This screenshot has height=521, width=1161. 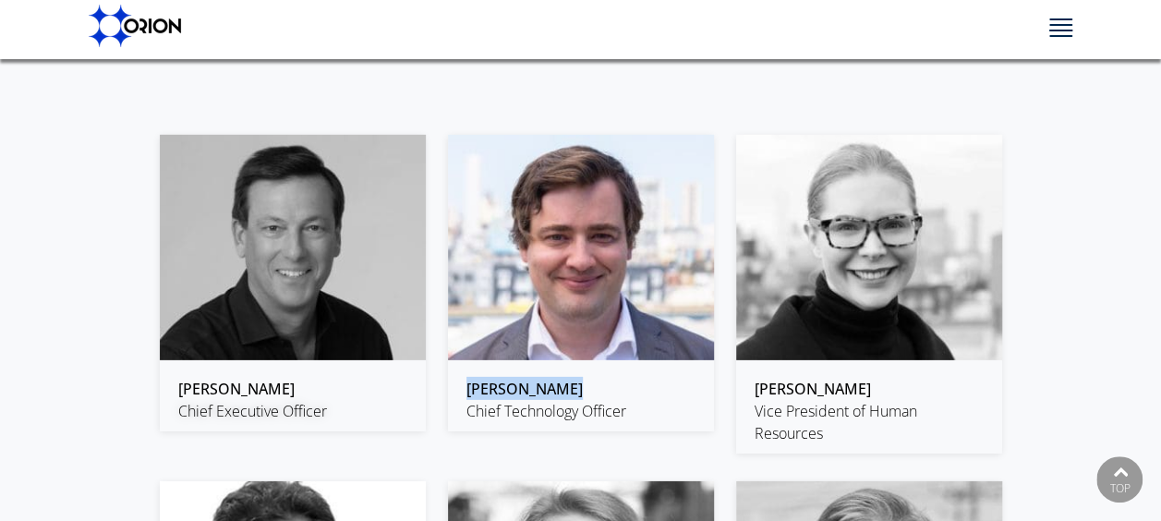 I want to click on p: Chief Technology Officer, so click(x=581, y=411).